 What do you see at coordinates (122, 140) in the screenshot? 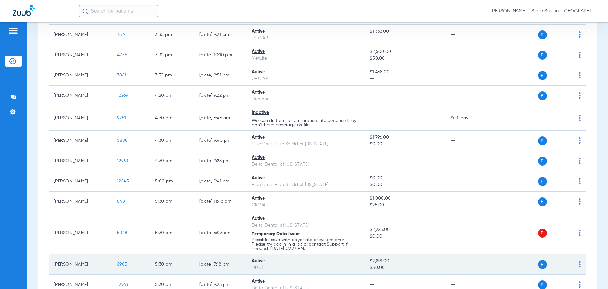
I see `span: 5888` at bounding box center [122, 140].